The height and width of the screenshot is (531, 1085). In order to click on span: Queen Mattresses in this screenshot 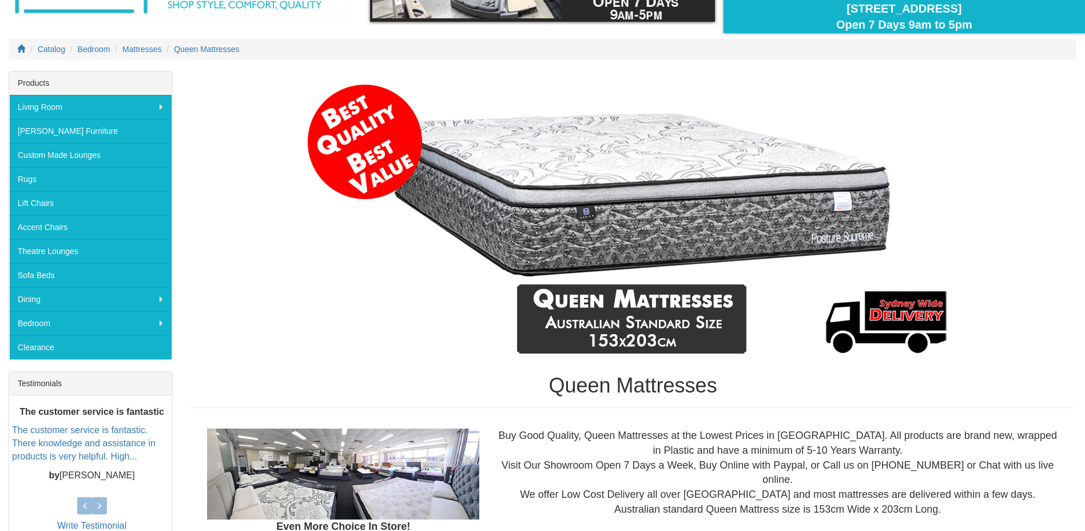, I will do `click(206, 49)`.